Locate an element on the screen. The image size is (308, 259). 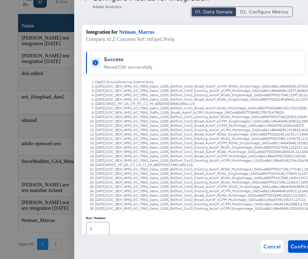
label: Row Number is located at coordinates (96, 218).